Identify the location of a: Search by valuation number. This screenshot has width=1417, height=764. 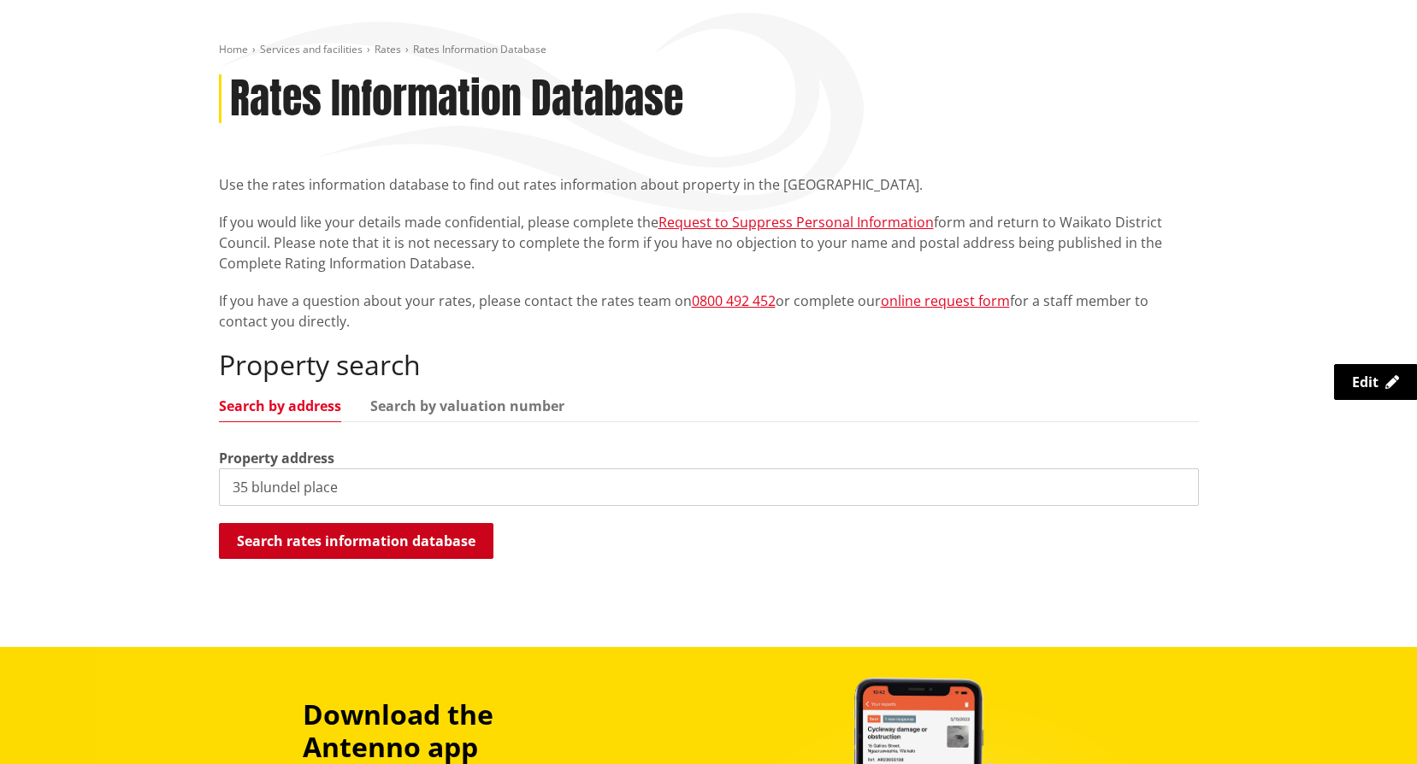
(467, 406).